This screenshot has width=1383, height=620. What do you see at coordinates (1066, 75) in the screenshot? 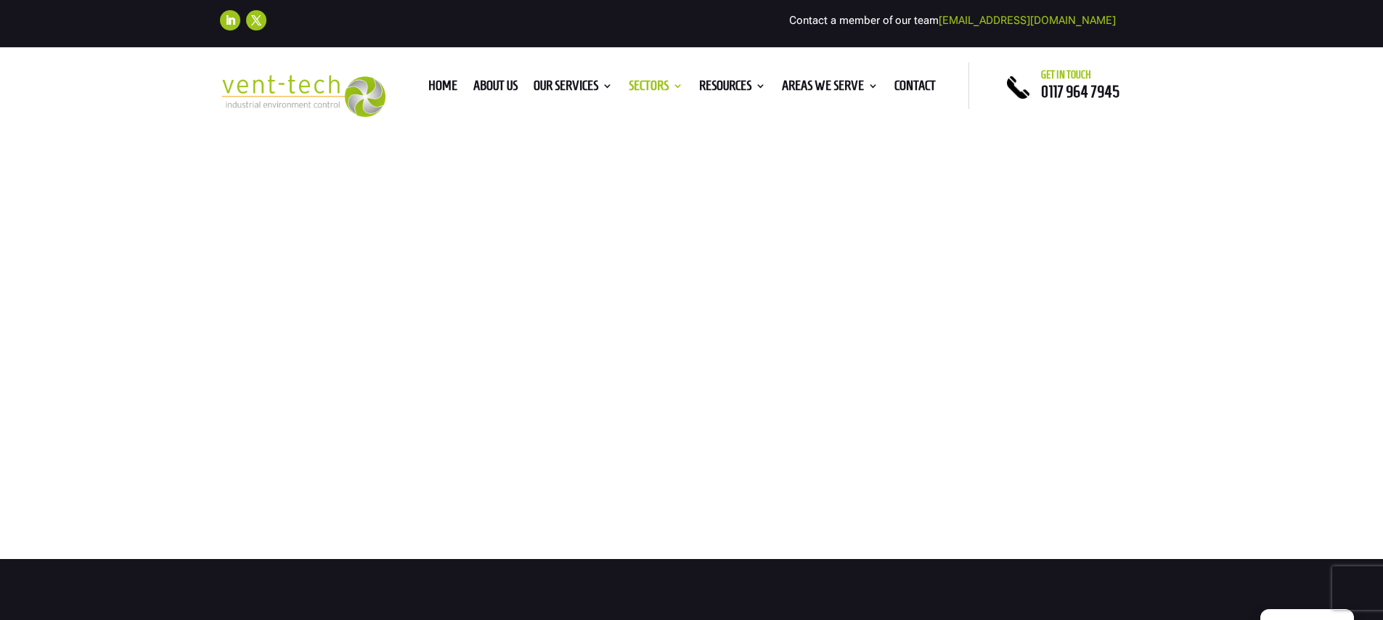
I see `span: Get in touch` at bounding box center [1066, 75].